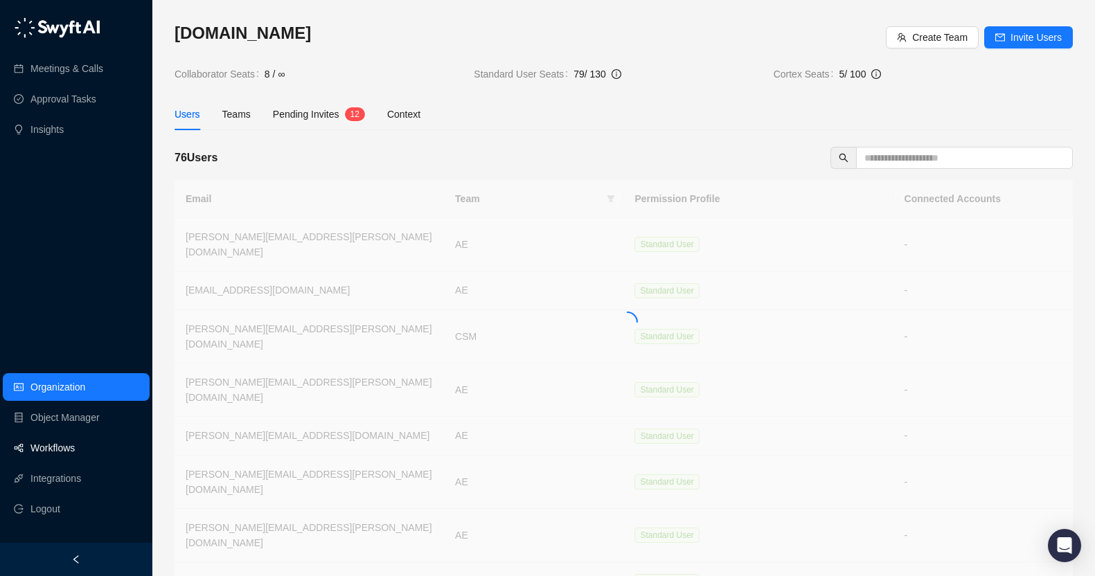 The height and width of the screenshot is (576, 1095). What do you see at coordinates (196, 158) in the screenshot?
I see `h5: 76 Users` at bounding box center [196, 158].